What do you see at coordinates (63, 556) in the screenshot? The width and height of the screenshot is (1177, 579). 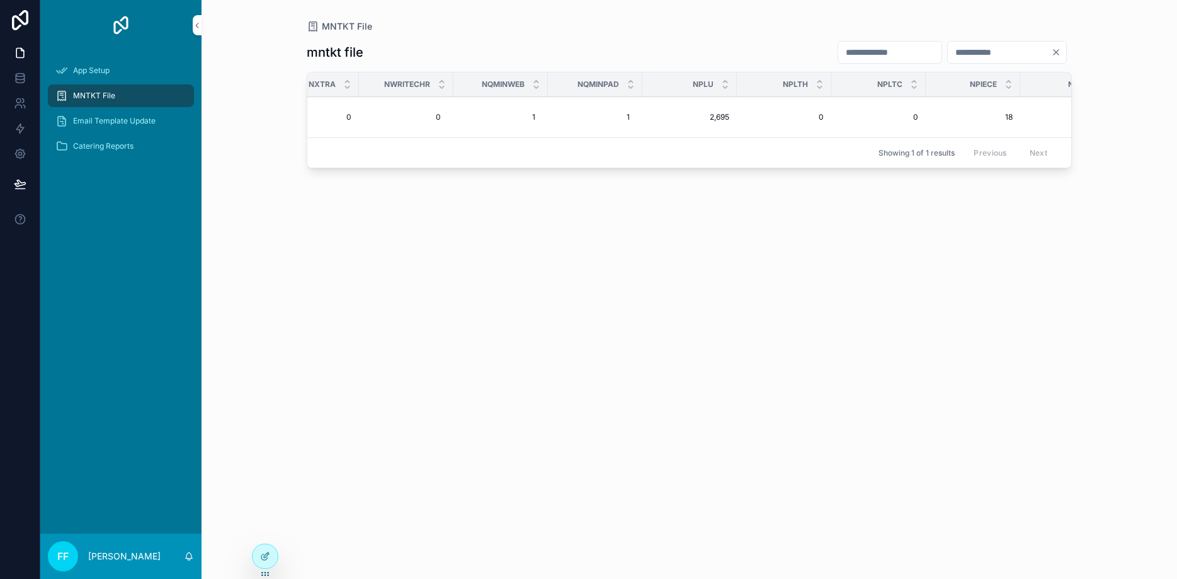 I see `span: FF` at bounding box center [63, 556].